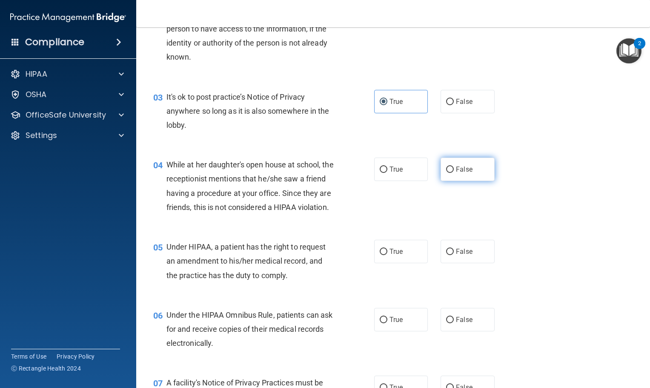 The image size is (650, 388). I want to click on a: Privacy Policy, so click(76, 356).